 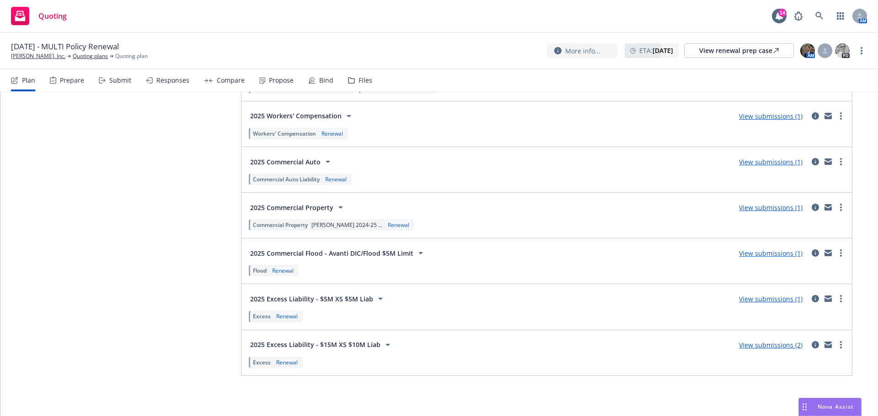 What do you see at coordinates (296, 116) in the screenshot?
I see `span: 2025 Workers' Compensation` at bounding box center [296, 116].